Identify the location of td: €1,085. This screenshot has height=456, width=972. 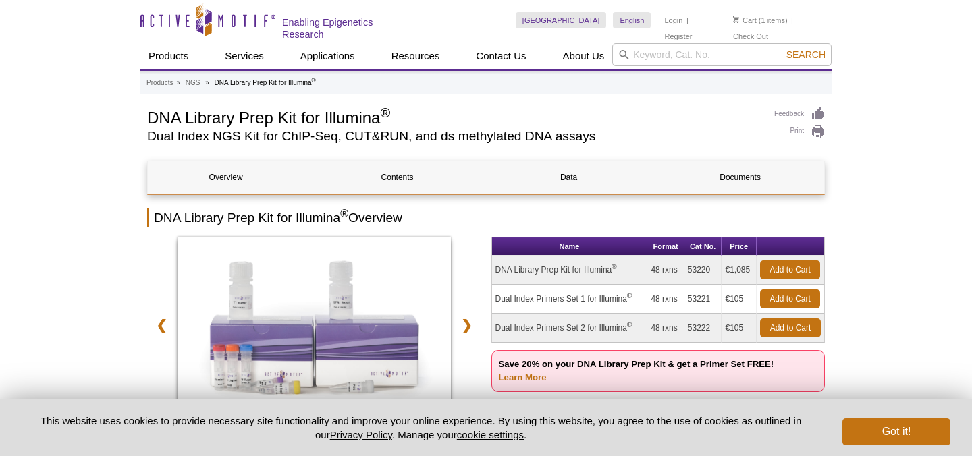
(739, 270).